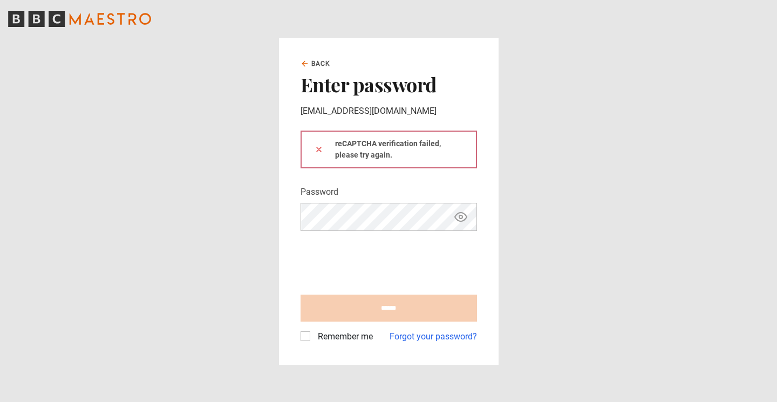  What do you see at coordinates (434, 337) in the screenshot?
I see `a: Forgot your password?` at bounding box center [434, 337].